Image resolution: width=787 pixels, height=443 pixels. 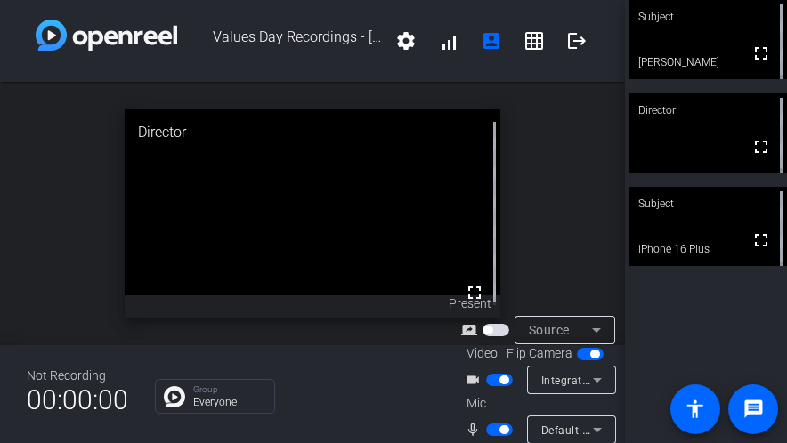 I want to click on mat-icon: grid_on, so click(x=534, y=41).